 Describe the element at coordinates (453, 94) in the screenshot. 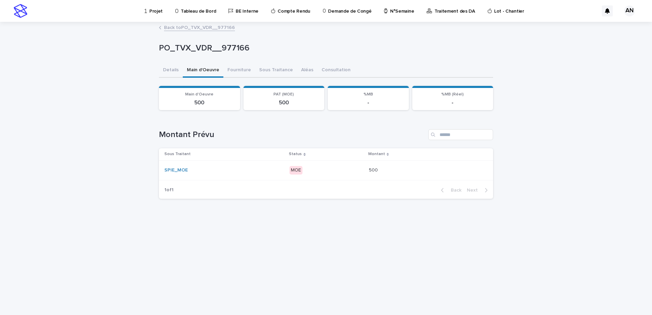

I see `span: %MB (Réel)` at that location.